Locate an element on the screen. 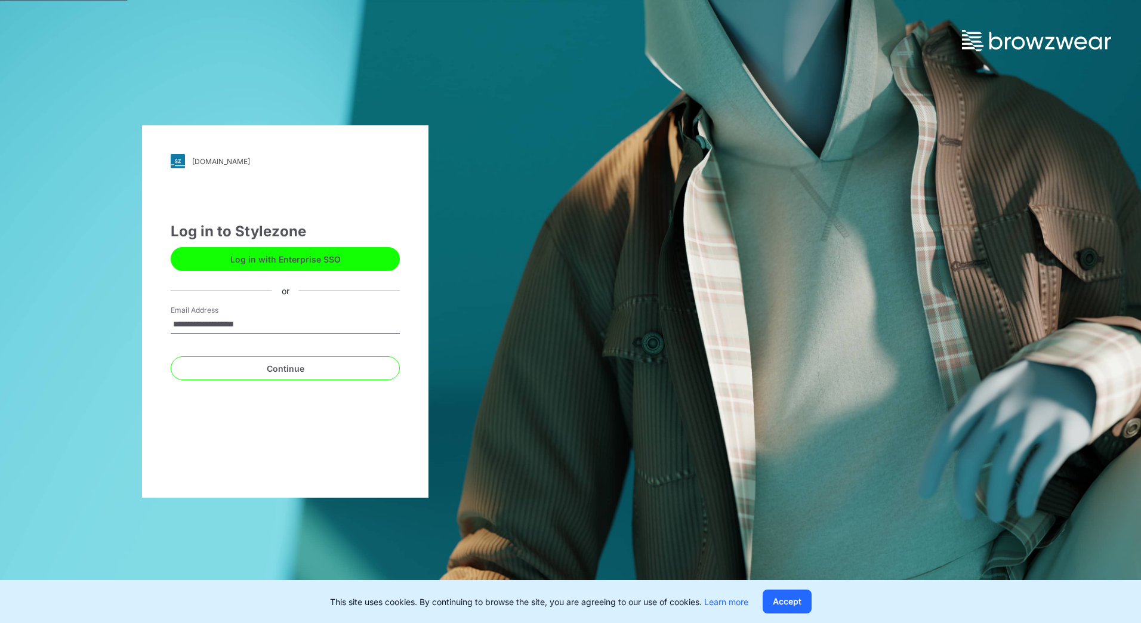  button: Accept is located at coordinates (787, 602).